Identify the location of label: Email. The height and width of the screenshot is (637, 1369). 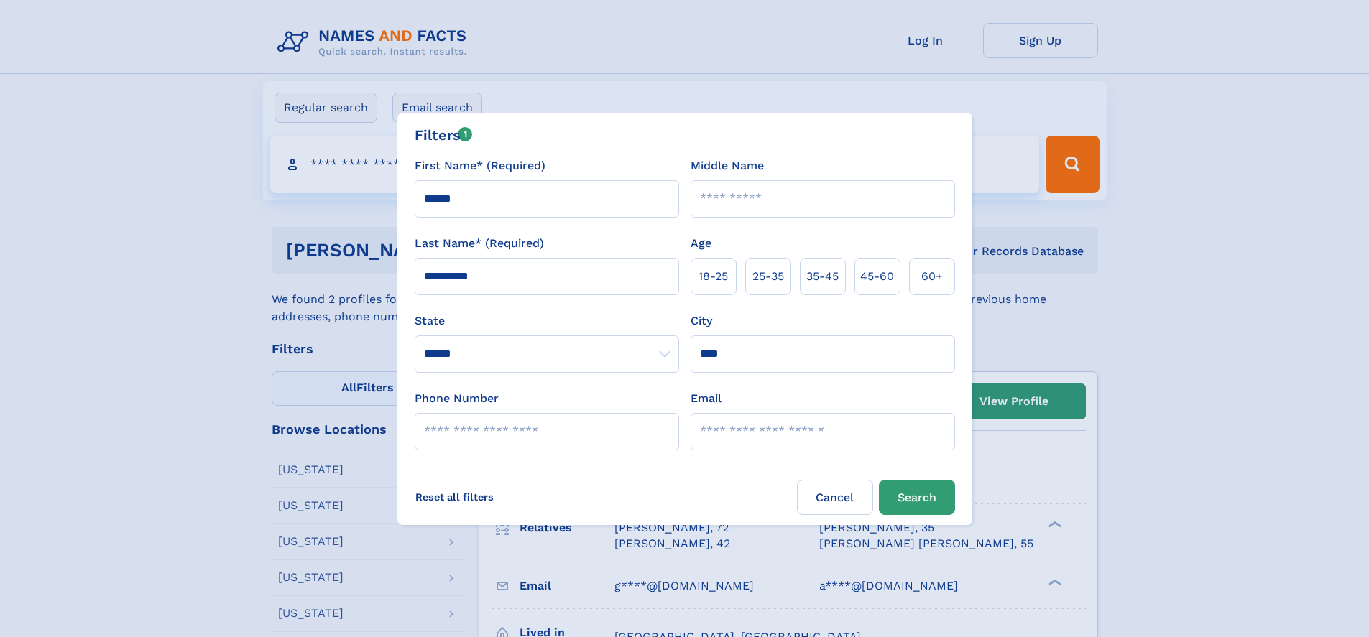
(706, 399).